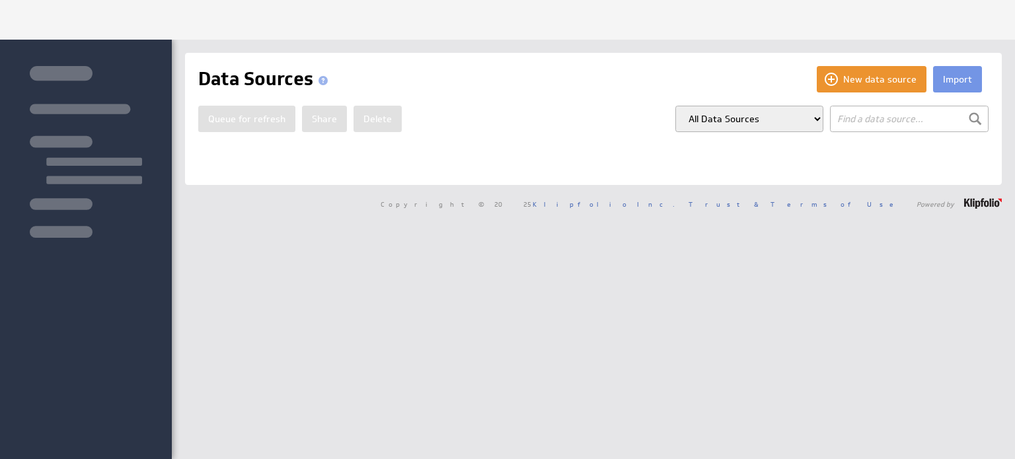 The image size is (1015, 459). Describe the element at coordinates (604, 204) in the screenshot. I see `a: Klipfolio Inc.` at that location.